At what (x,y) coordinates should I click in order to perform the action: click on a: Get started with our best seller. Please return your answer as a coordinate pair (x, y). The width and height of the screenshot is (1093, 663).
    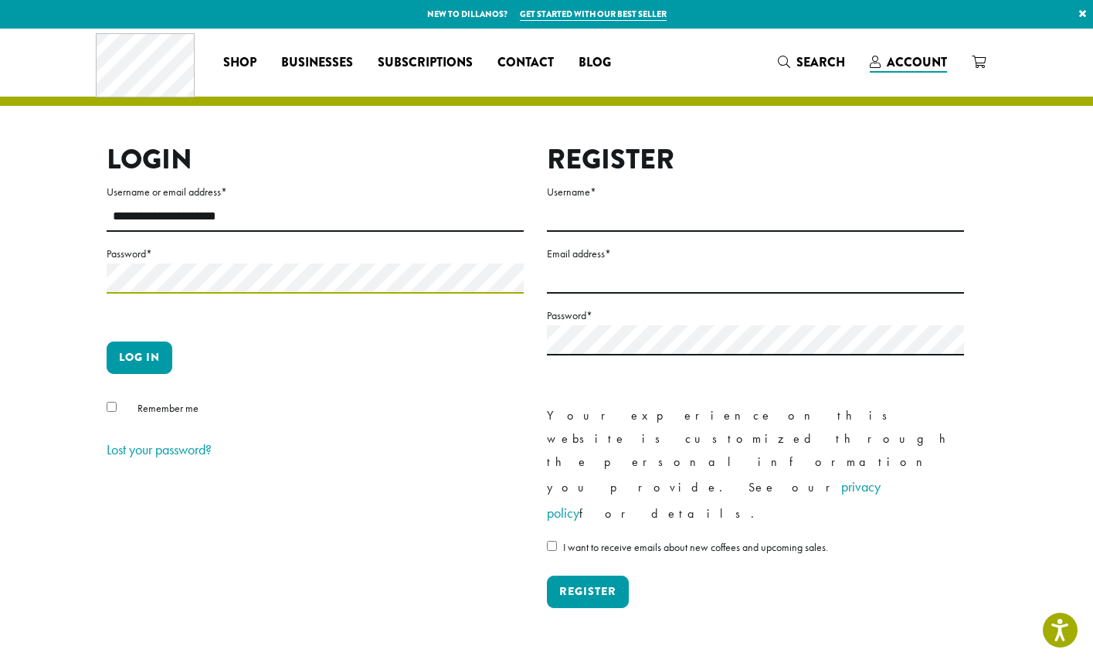
    Looking at the image, I should click on (593, 14).